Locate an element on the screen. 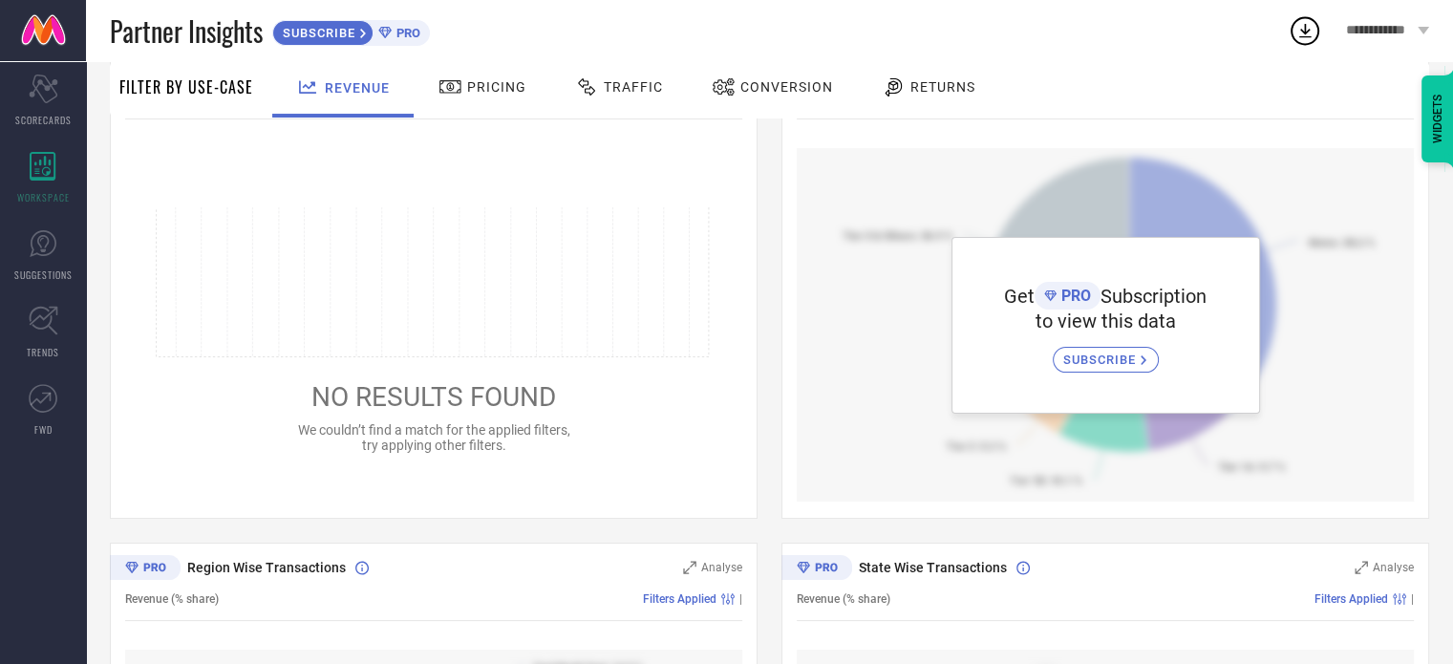 This screenshot has width=1453, height=664. div: Open download list is located at coordinates (1305, 31).